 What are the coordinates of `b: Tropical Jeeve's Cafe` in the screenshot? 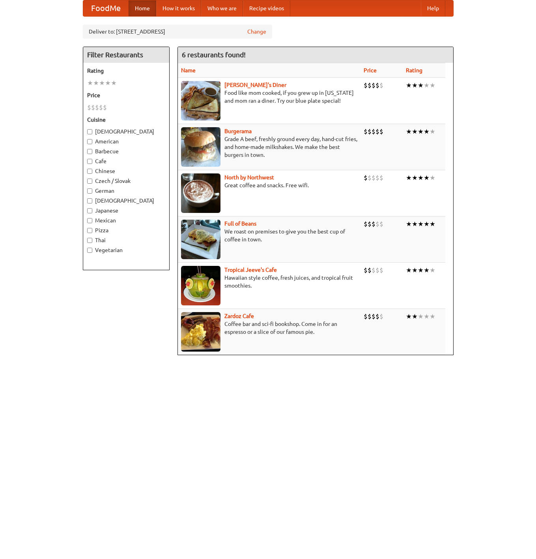 It's located at (251, 270).